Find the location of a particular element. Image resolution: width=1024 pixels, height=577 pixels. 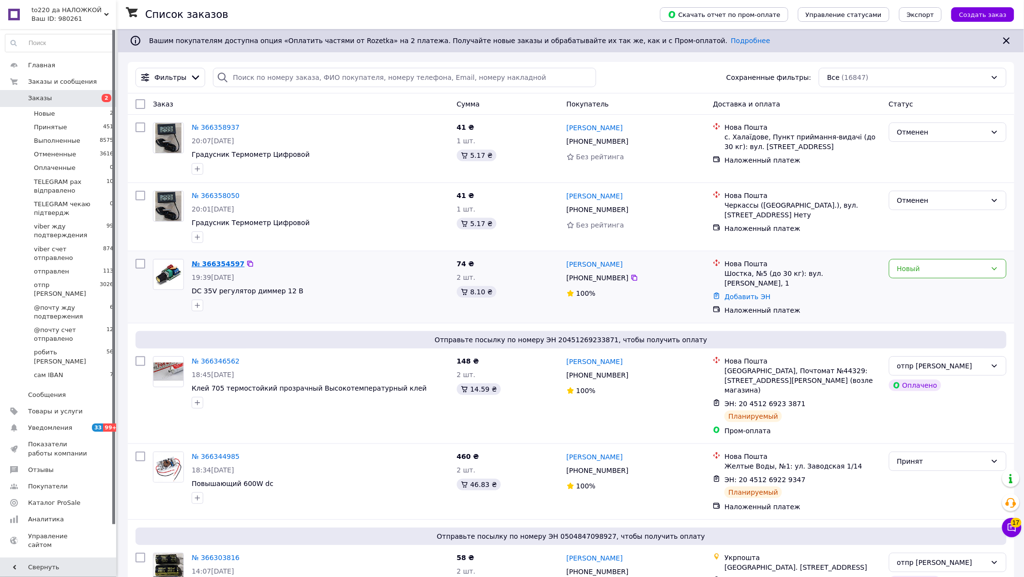

span: Повышающий 600W dc is located at coordinates (232, 484).